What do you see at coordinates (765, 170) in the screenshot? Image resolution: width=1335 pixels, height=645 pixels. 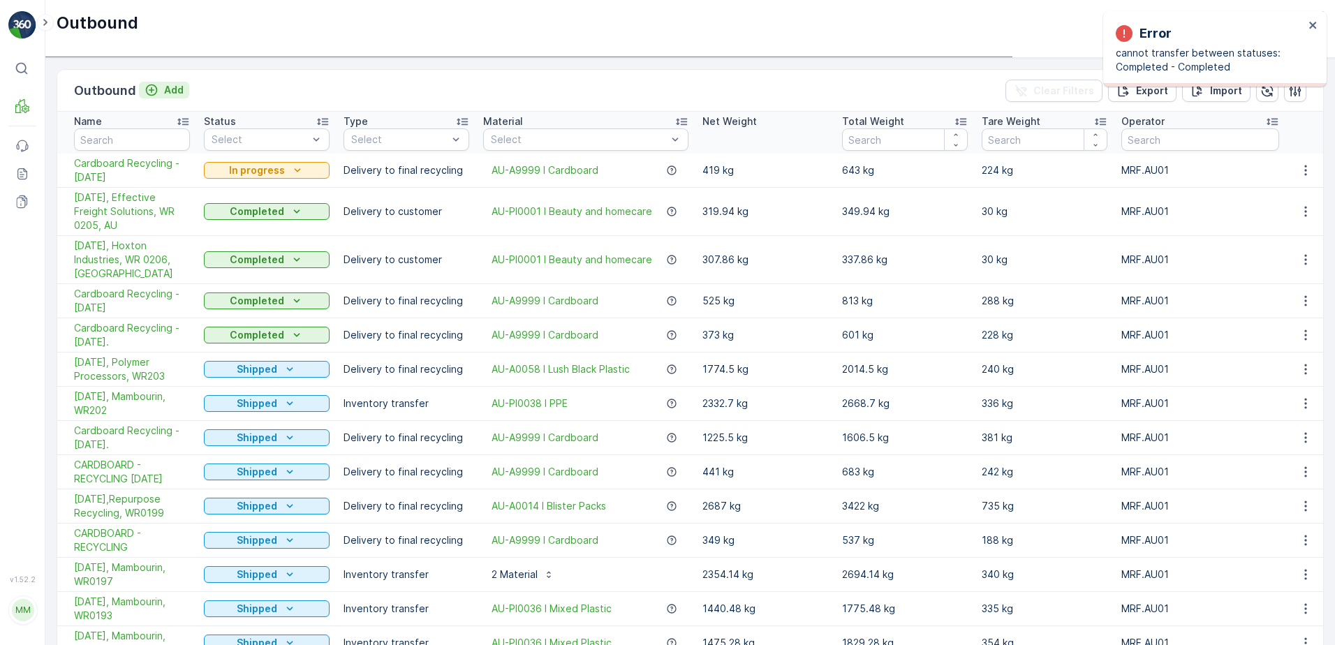 I see `p: 419 kg` at bounding box center [765, 170].